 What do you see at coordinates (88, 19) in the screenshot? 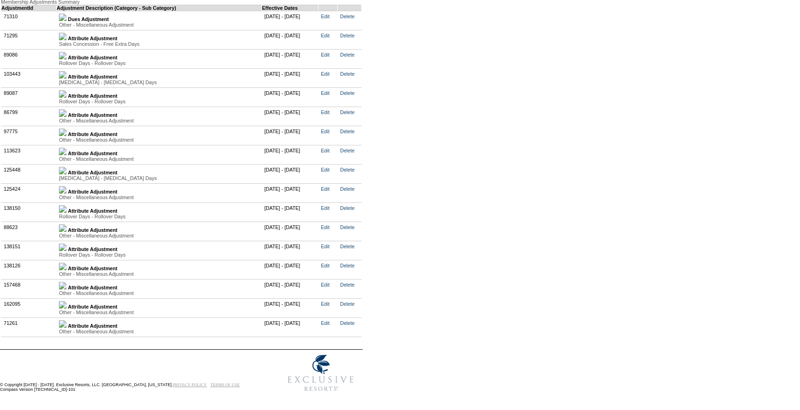
I see `b: Dues Adjustment` at bounding box center [88, 19].